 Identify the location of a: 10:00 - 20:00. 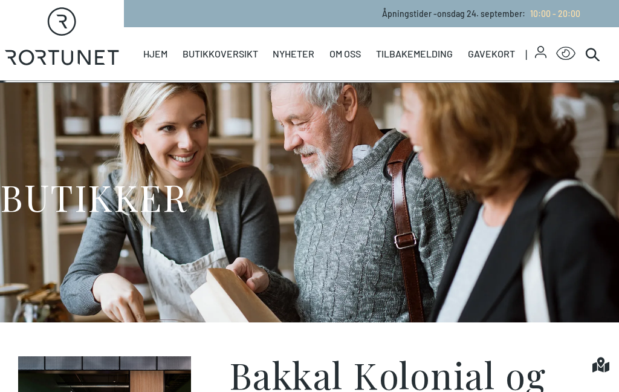
(553, 13).